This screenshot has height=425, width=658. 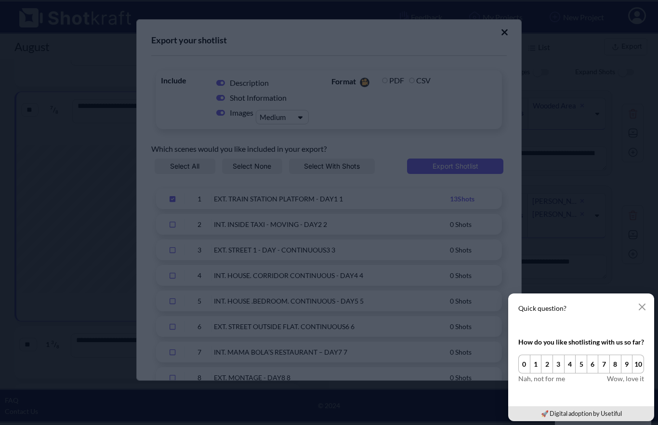 What do you see at coordinates (593, 364) in the screenshot?
I see `button: 6` at bounding box center [593, 364].